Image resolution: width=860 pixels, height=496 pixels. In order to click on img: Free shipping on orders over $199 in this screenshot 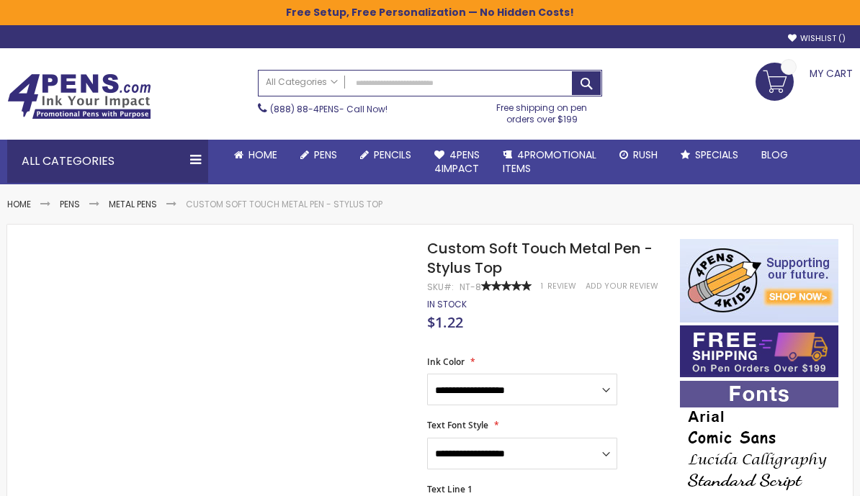, I will do `click(759, 351)`.